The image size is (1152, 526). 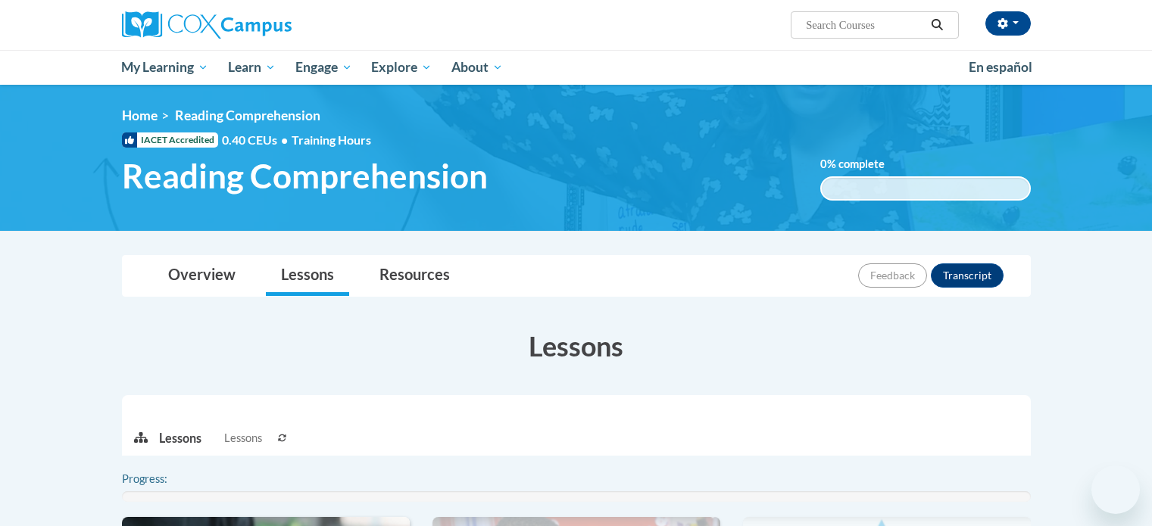 What do you see at coordinates (331, 139) in the screenshot?
I see `span: Training Hours` at bounding box center [331, 139].